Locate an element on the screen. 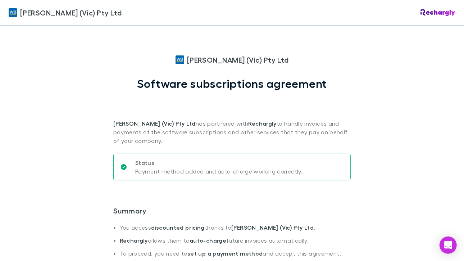 This screenshot has height=261, width=464. p: Status is located at coordinates (219, 163).